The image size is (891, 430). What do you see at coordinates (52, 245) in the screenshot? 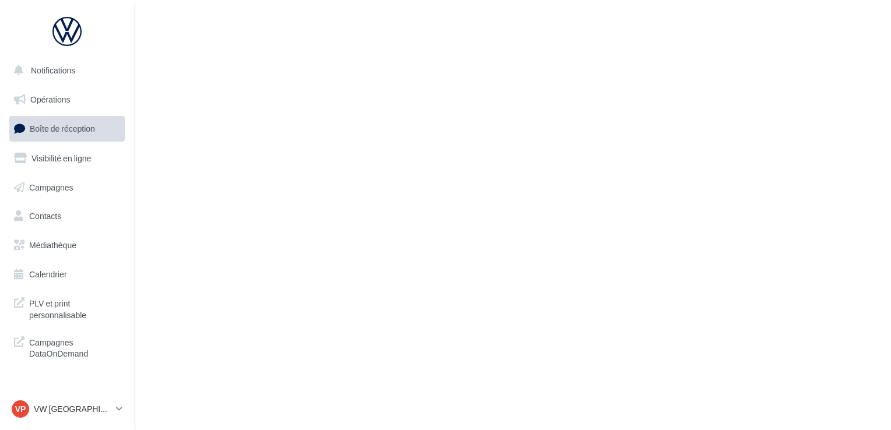
I see `span: Médiathèque` at bounding box center [52, 245].